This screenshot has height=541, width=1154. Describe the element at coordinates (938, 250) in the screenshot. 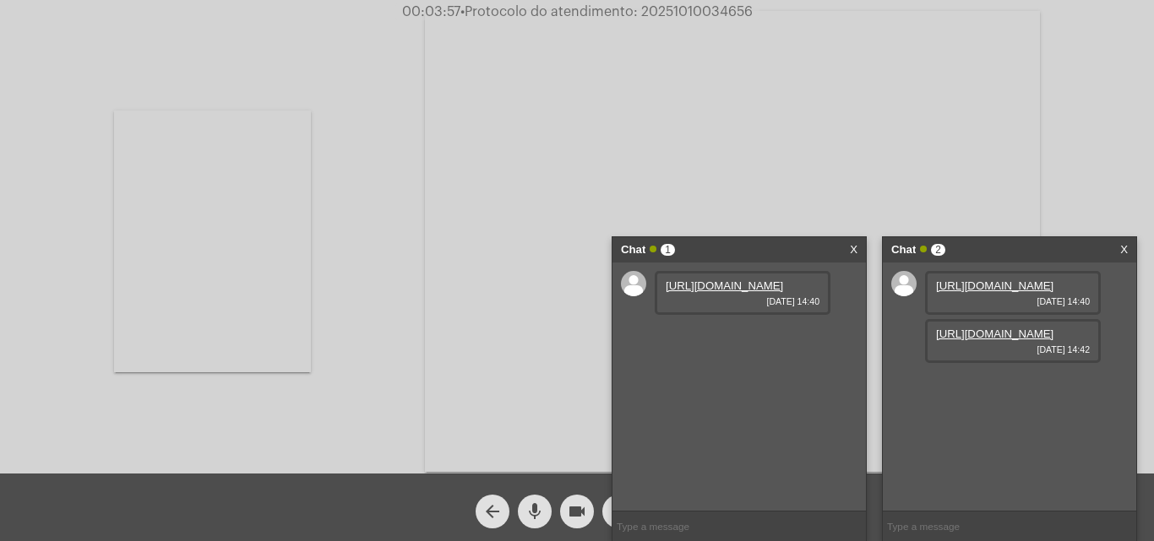

I see `span: 2` at that location.